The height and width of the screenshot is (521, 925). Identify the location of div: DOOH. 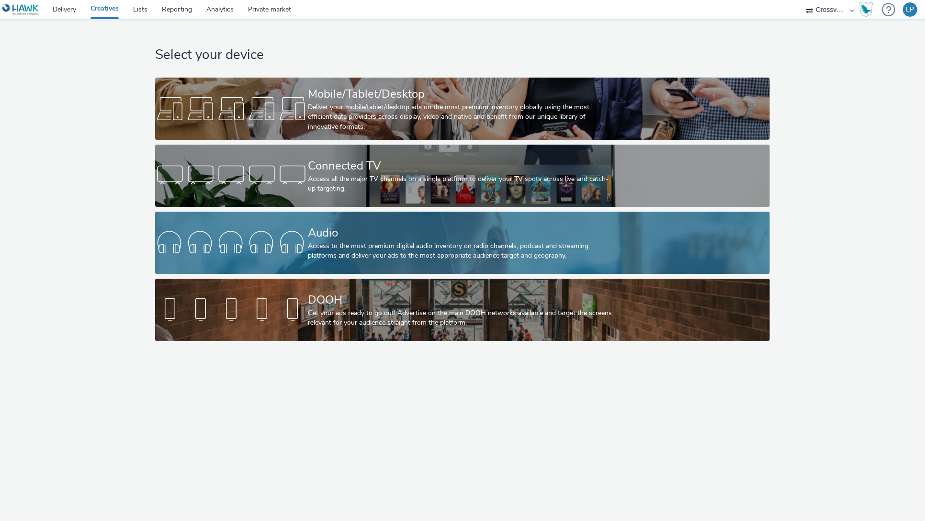
(461, 300).